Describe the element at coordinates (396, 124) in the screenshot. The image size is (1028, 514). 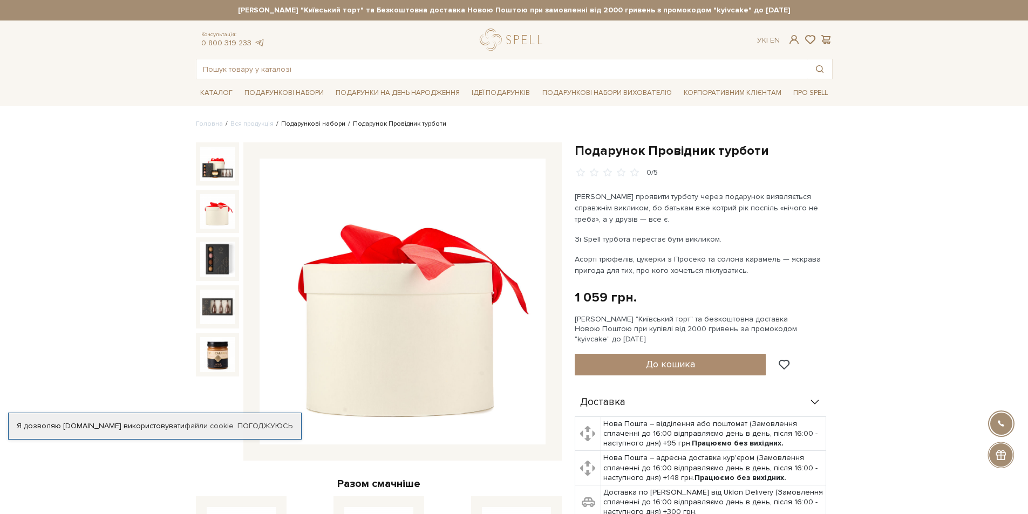
I see `li: Подарунок Провідник турботи` at that location.